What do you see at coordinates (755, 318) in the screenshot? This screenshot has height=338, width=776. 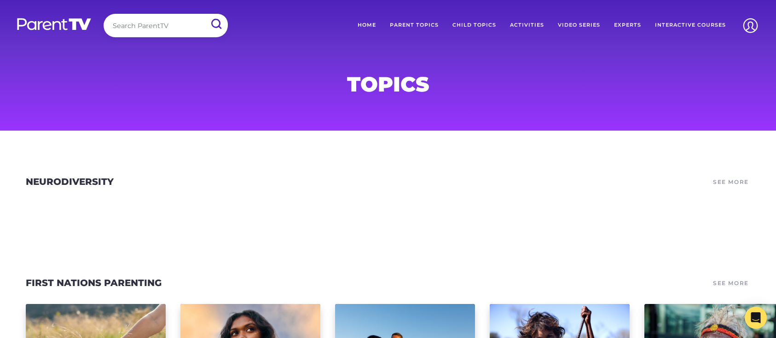 I see `div: Open Intercom Messenger` at bounding box center [755, 318].